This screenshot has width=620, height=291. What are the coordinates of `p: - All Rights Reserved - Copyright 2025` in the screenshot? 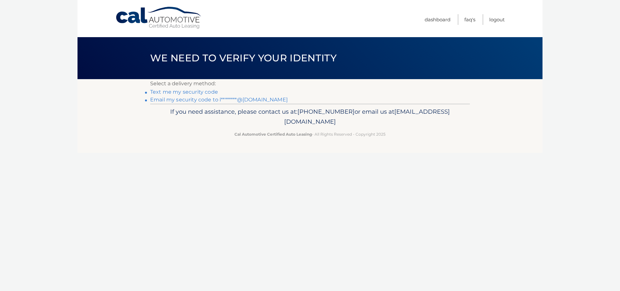 It's located at (310, 134).